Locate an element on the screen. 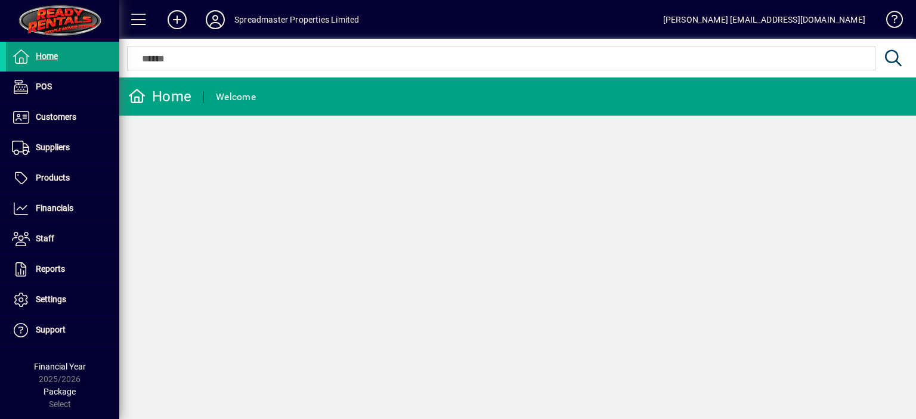  a: Settings is located at coordinates (63, 300).